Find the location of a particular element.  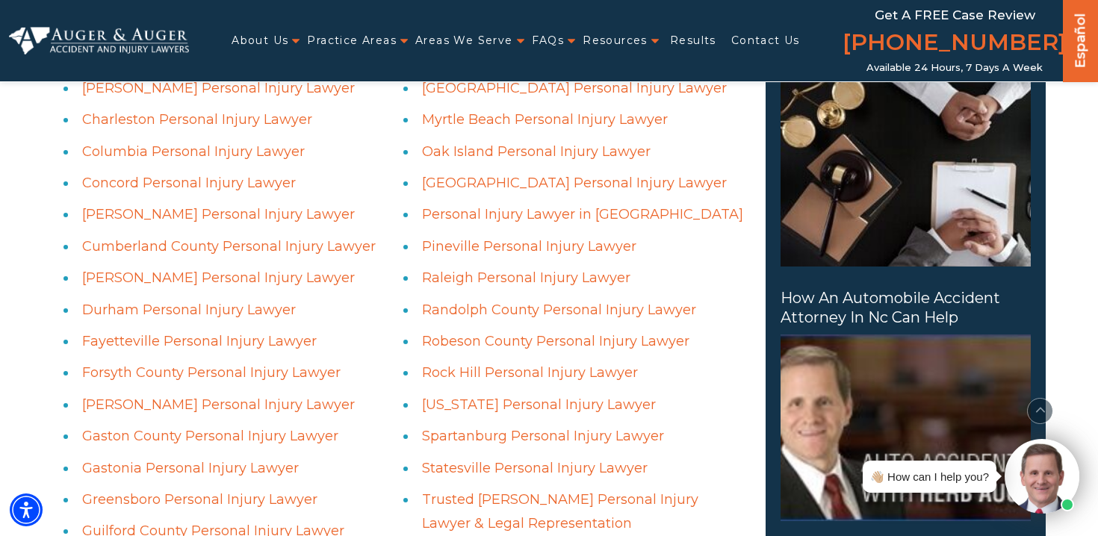

a: Gaston County Personal Injury Lawyer is located at coordinates (210, 436).